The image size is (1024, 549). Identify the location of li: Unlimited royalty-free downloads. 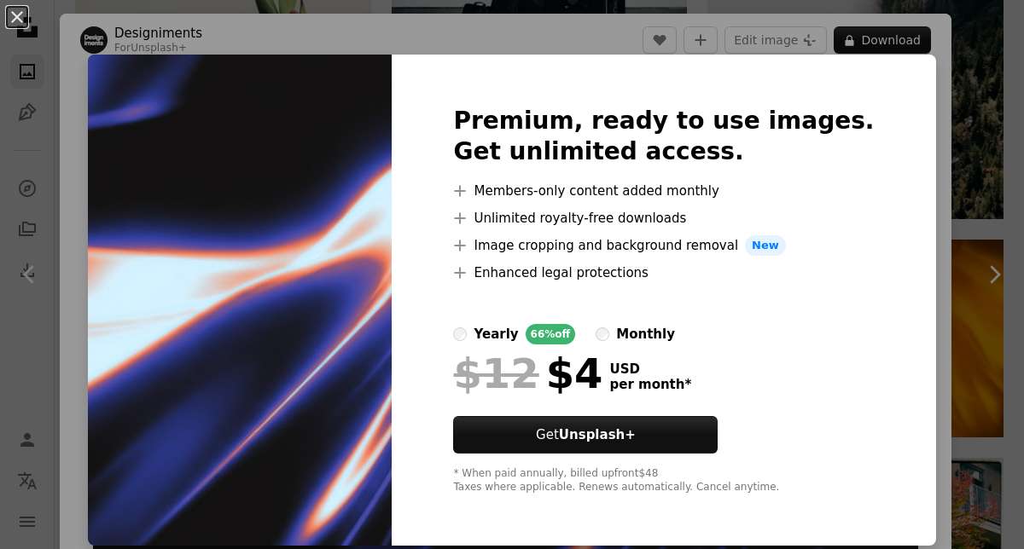
(663, 218).